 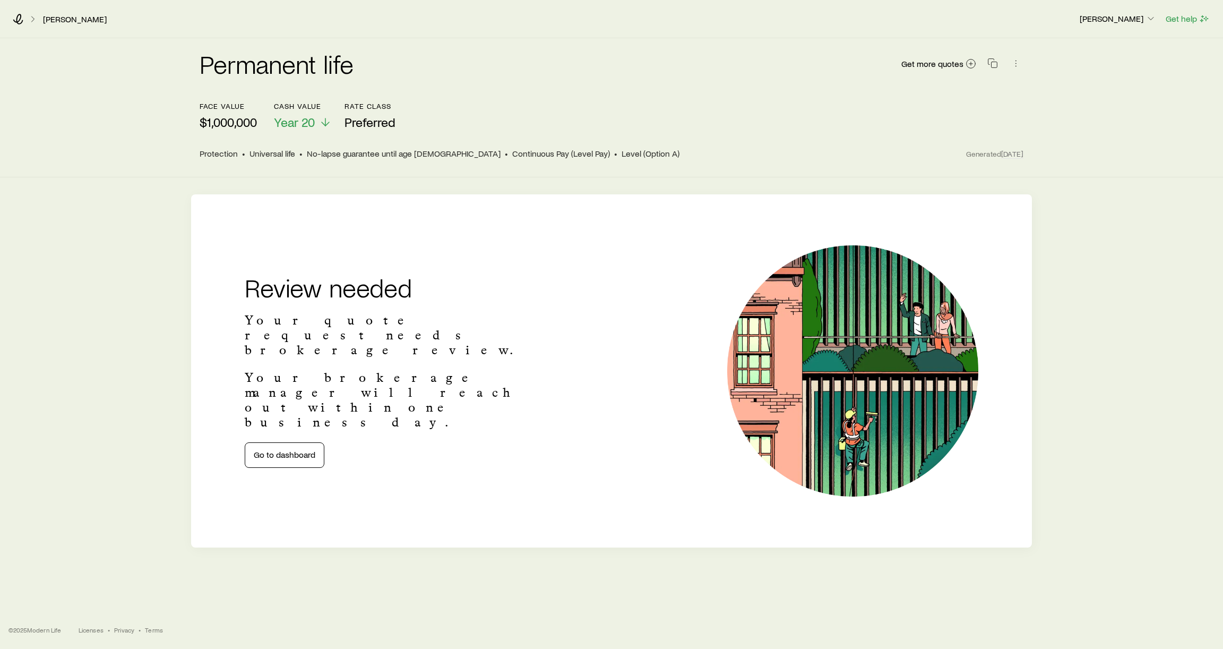 What do you see at coordinates (397, 335) in the screenshot?
I see `p: Your quote request needs brokerage review.` at bounding box center [397, 335].